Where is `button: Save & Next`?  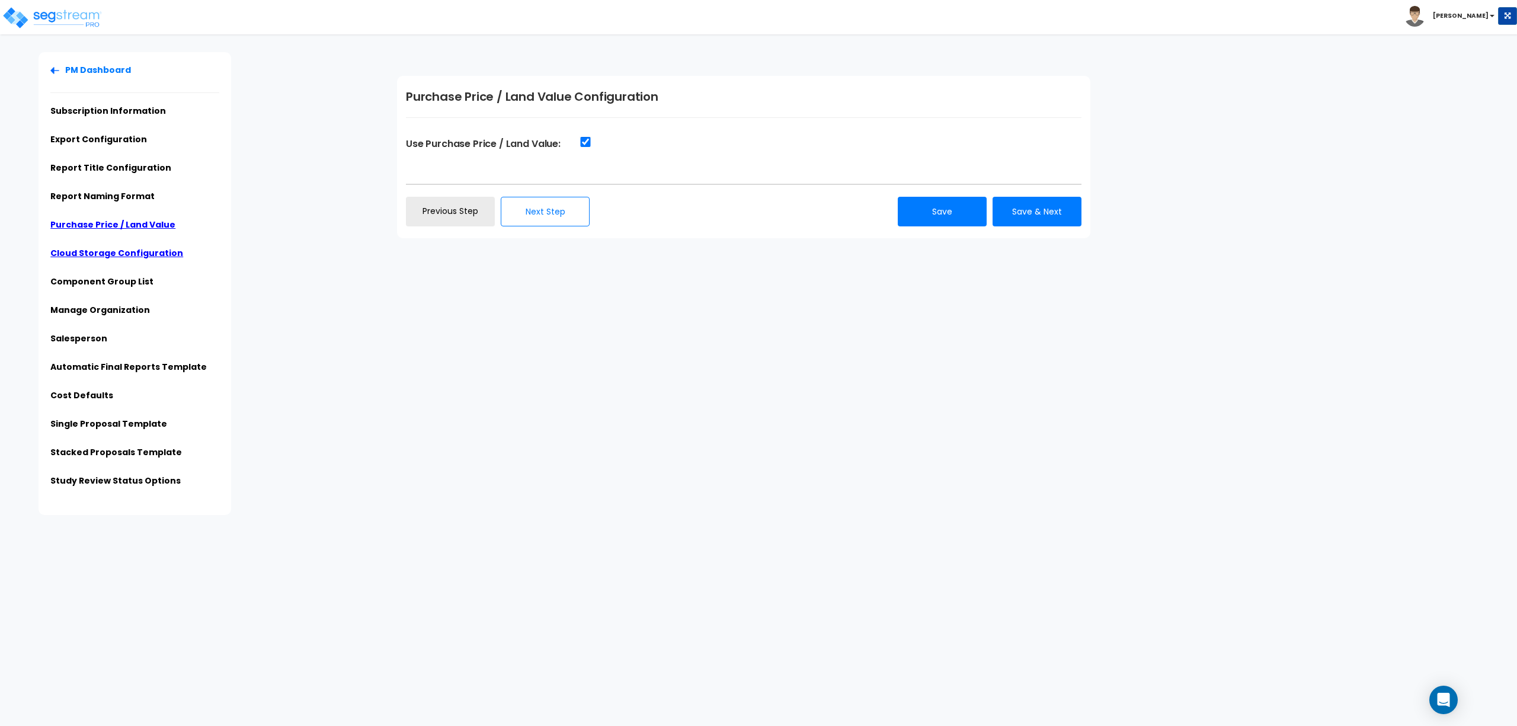 button: Save & Next is located at coordinates (1037, 211).